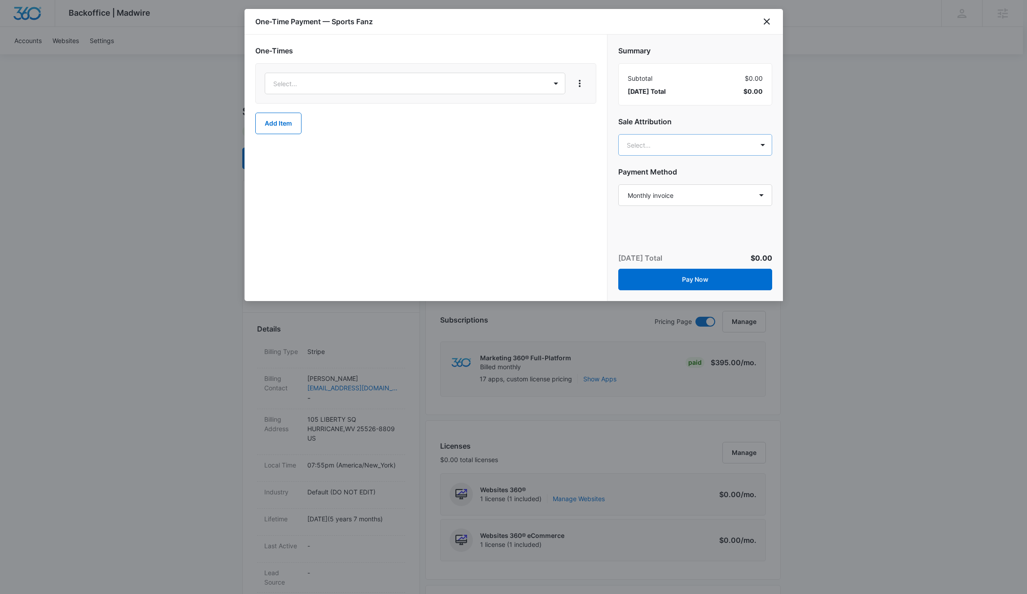 The height and width of the screenshot is (594, 1027). Describe the element at coordinates (580, 83) in the screenshot. I see `button: View More` at that location.